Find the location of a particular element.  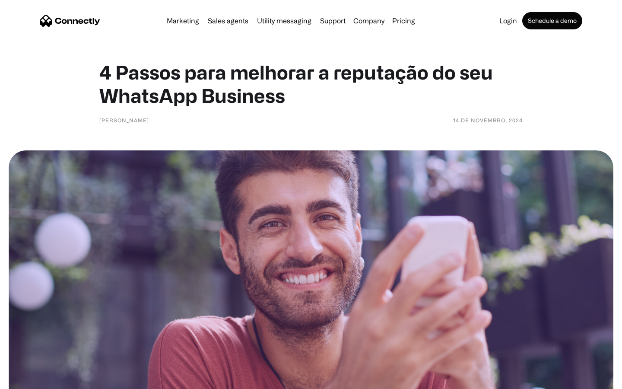

a: Pricing is located at coordinates (404, 21).